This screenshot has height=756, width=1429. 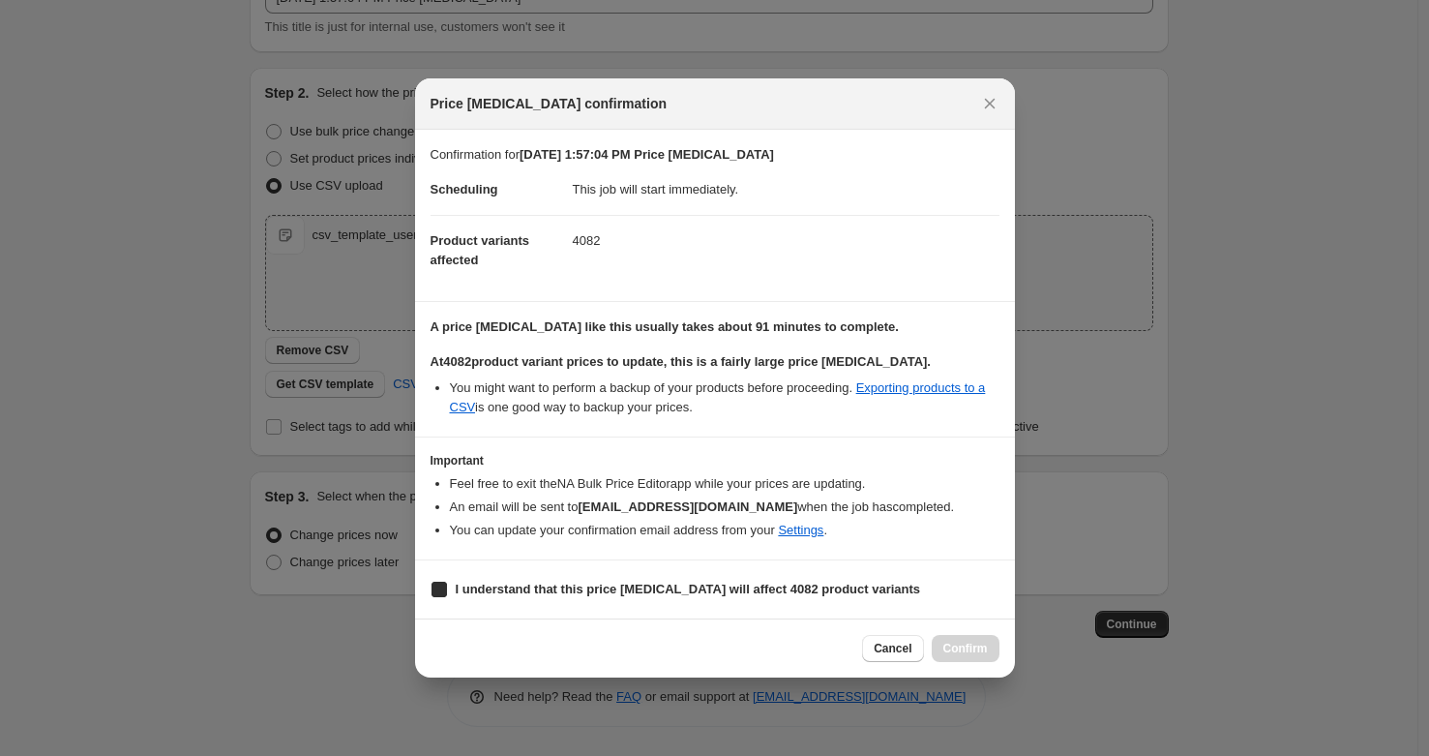 What do you see at coordinates (725, 507) in the screenshot?
I see `li: An email will be sent to when the job has completed .` at bounding box center [725, 507].